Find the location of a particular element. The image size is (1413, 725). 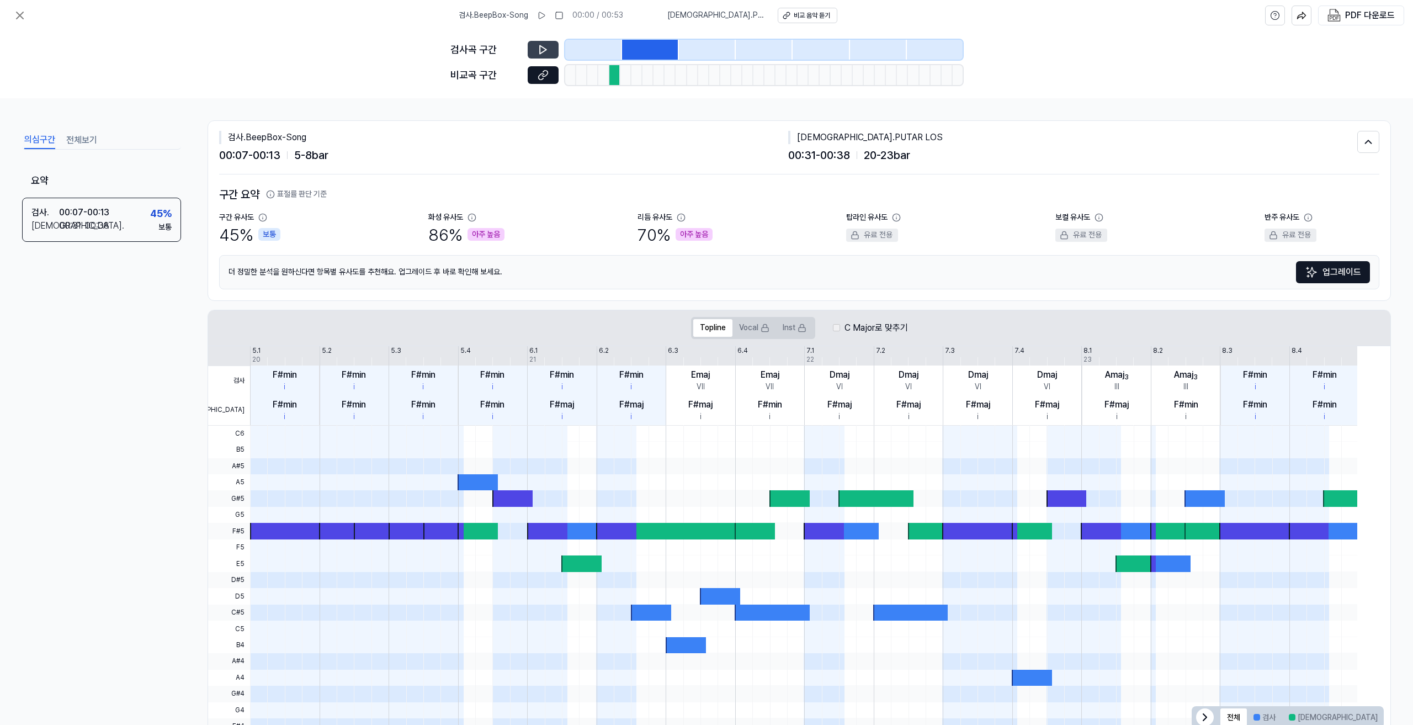

div: 7.1 is located at coordinates (810, 350).